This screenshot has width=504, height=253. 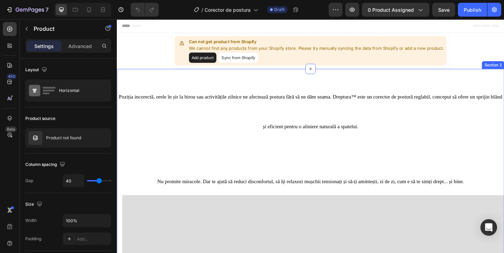 What do you see at coordinates (63, 29) in the screenshot?
I see `p: Product` at bounding box center [63, 29].